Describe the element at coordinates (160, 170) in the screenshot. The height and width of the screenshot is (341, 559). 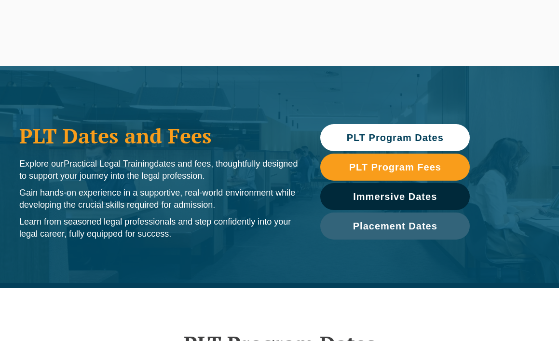
I see `p: Explore our dates and fees, thoughtfully designed to support your journey into the legal profession.` at that location.